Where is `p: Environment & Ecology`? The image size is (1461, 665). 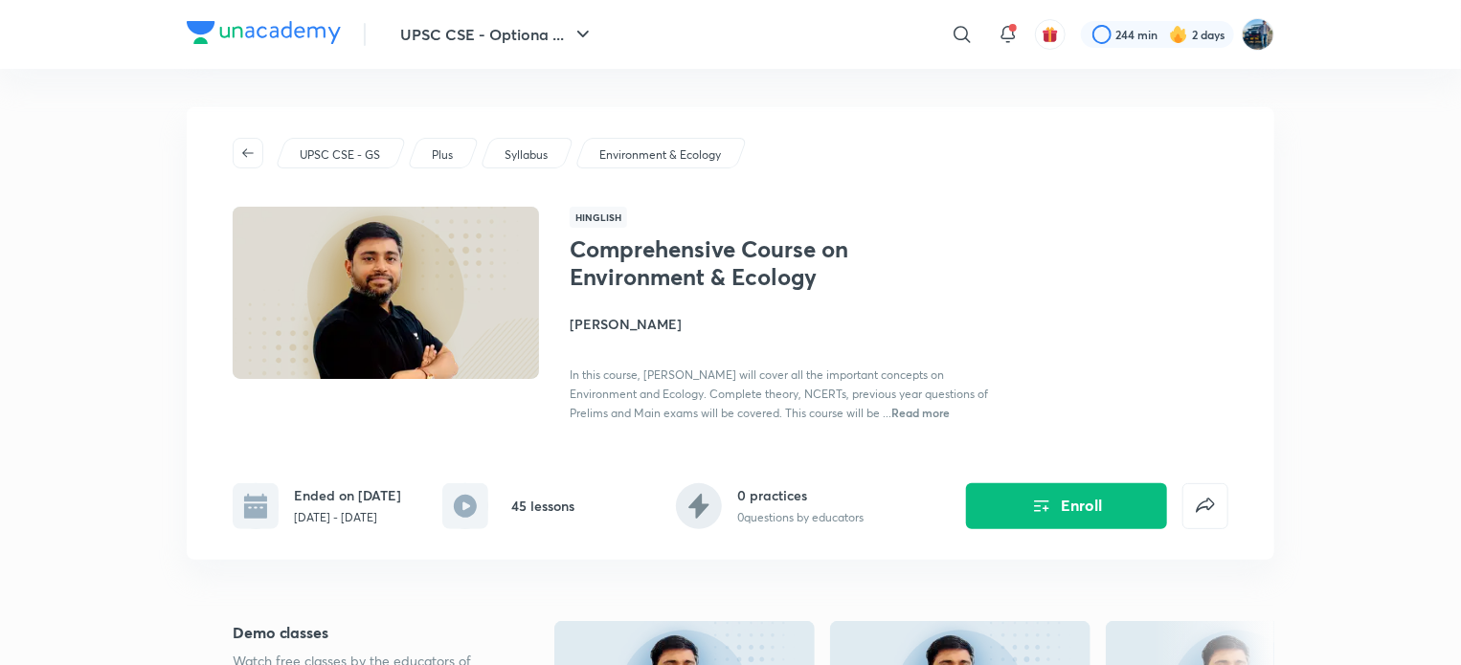 p: Environment & Ecology is located at coordinates (660, 155).